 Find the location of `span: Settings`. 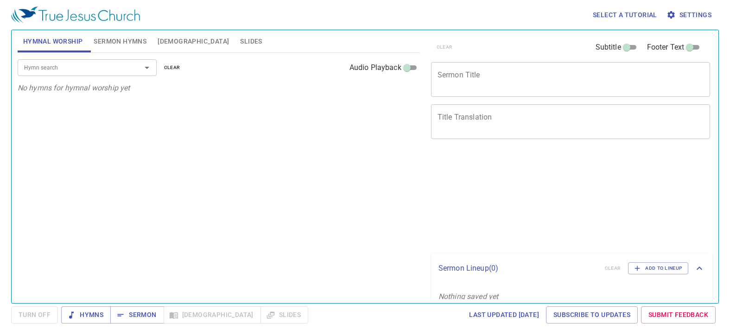

span: Settings is located at coordinates (690, 15).